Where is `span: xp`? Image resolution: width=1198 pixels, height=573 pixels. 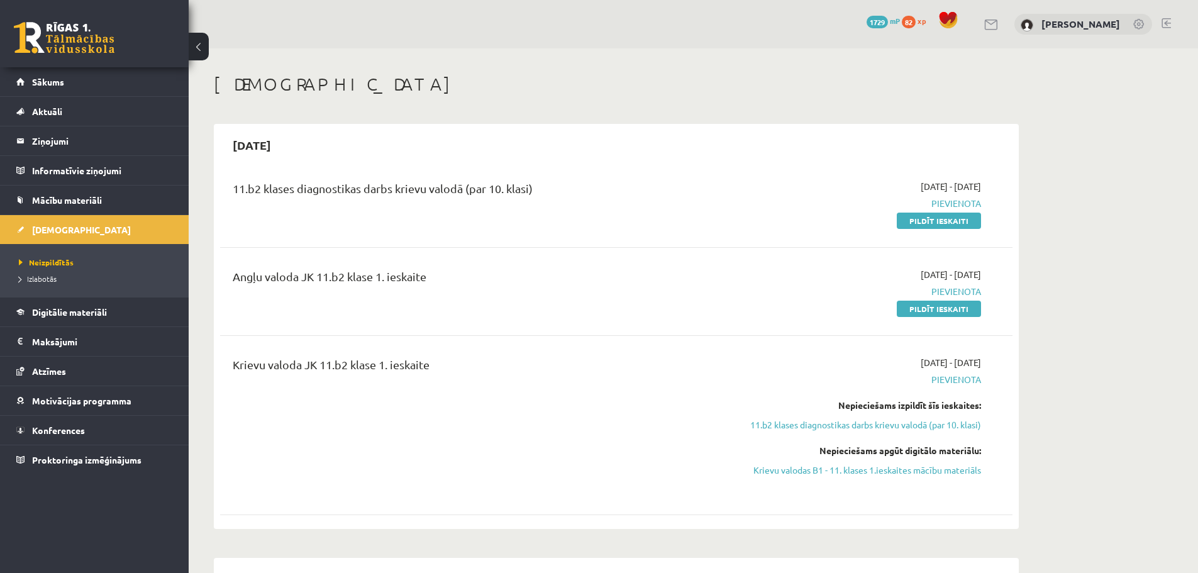
span: xp is located at coordinates (921, 21).